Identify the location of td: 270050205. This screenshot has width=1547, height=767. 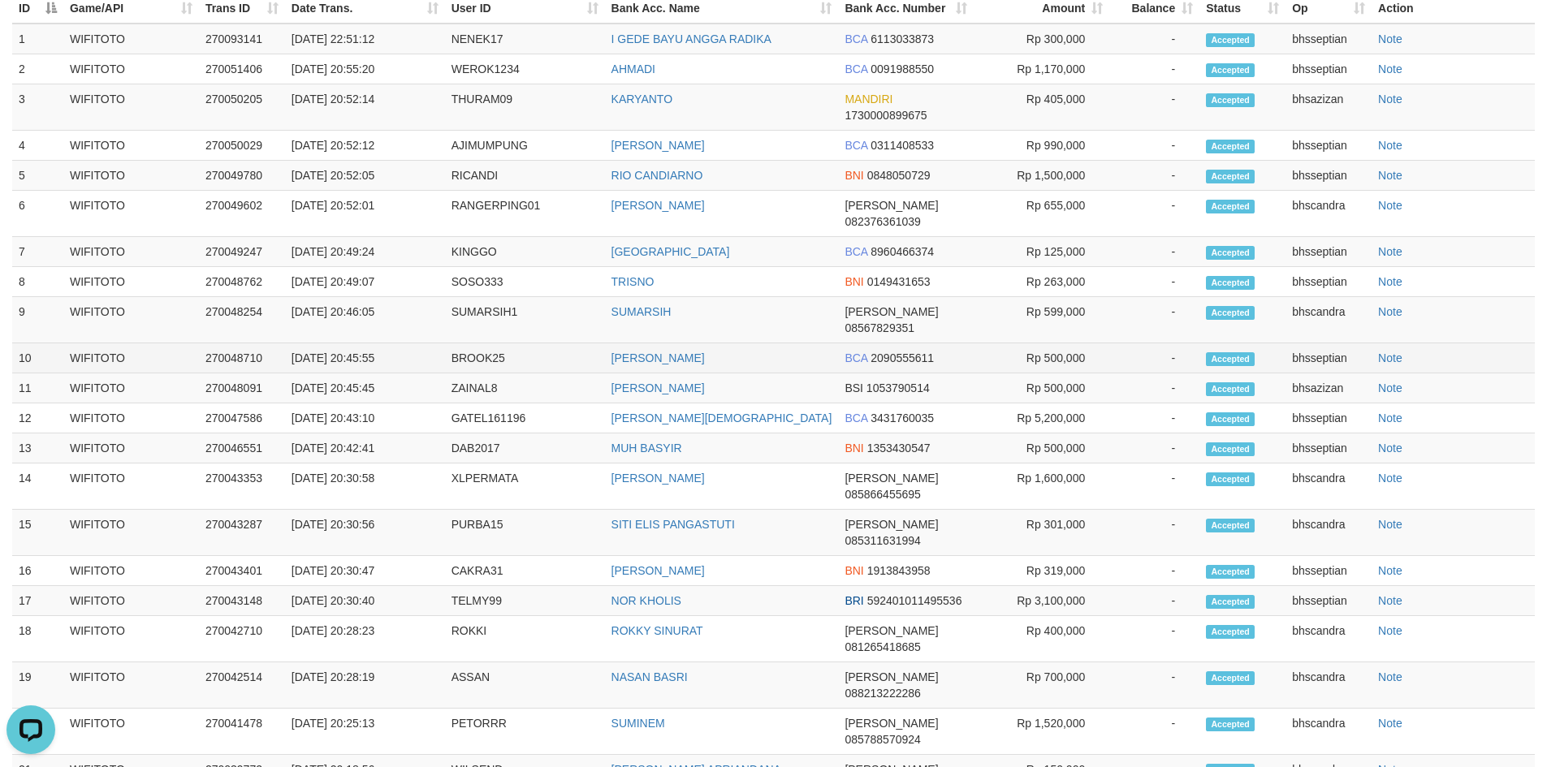
(242, 107).